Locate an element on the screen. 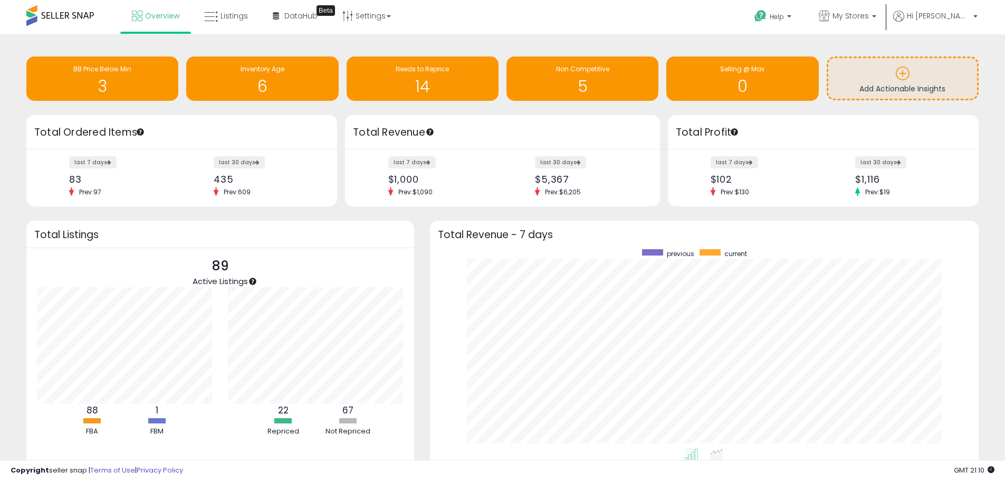 This screenshot has height=481, width=1005. a: BB Price Below Min 3 is located at coordinates (102, 79).